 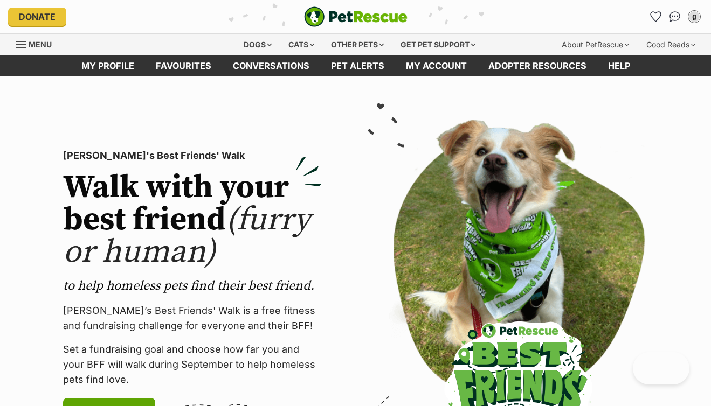 What do you see at coordinates (38, 44) in the screenshot?
I see `a: Menu` at bounding box center [38, 44].